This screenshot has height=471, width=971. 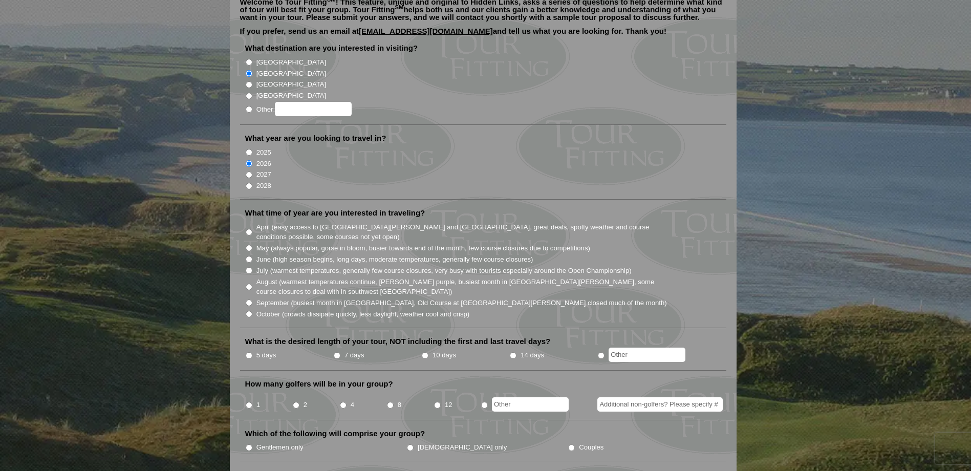 I want to click on label: 5 days, so click(x=266, y=355).